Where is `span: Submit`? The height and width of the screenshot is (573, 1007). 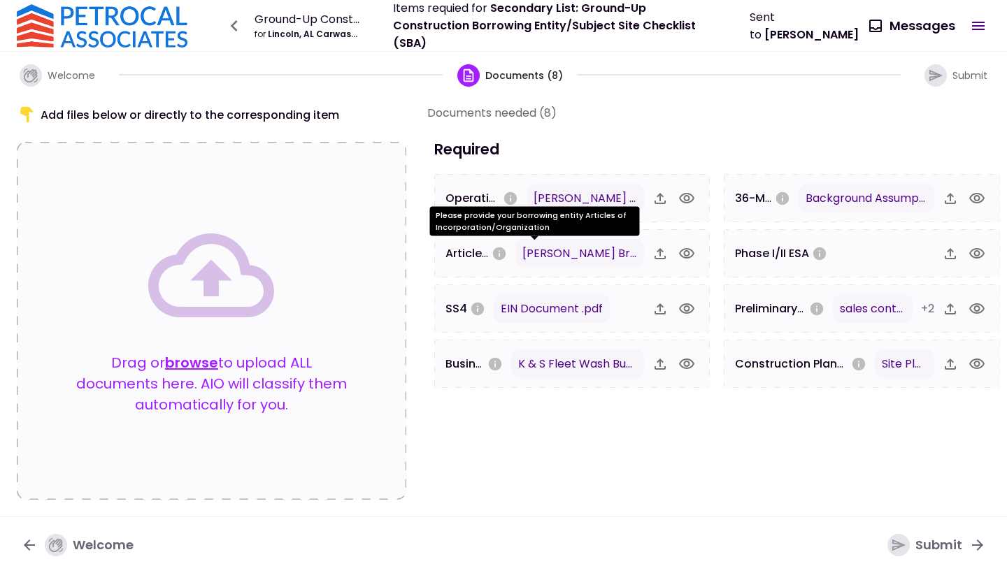 span: Submit is located at coordinates (970, 75).